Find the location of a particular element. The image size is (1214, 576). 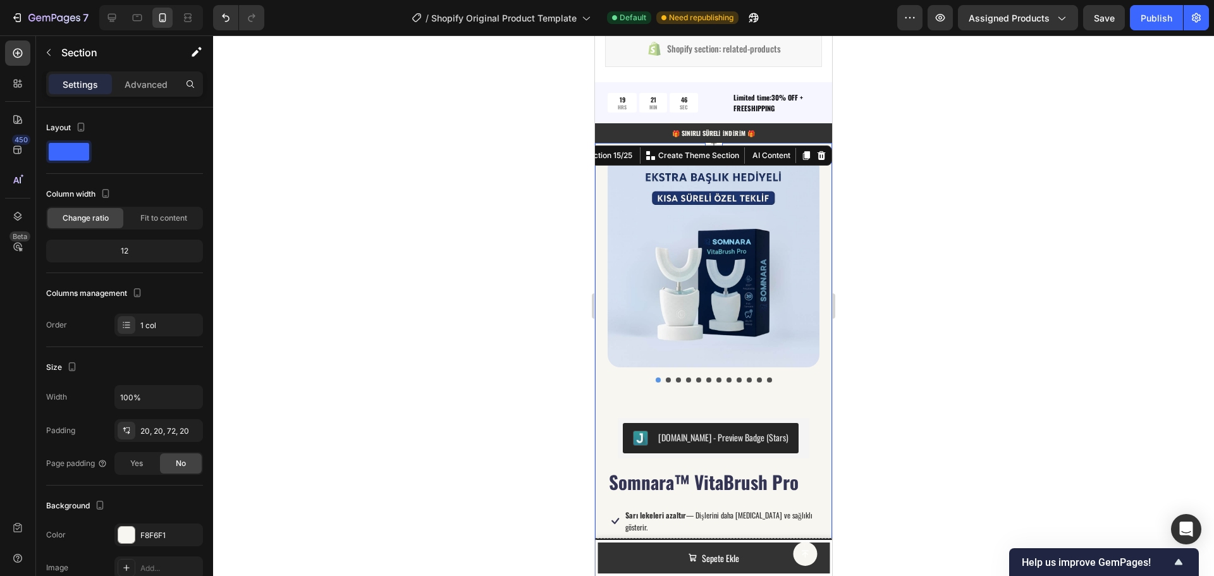

div: Color is located at coordinates (56, 535).